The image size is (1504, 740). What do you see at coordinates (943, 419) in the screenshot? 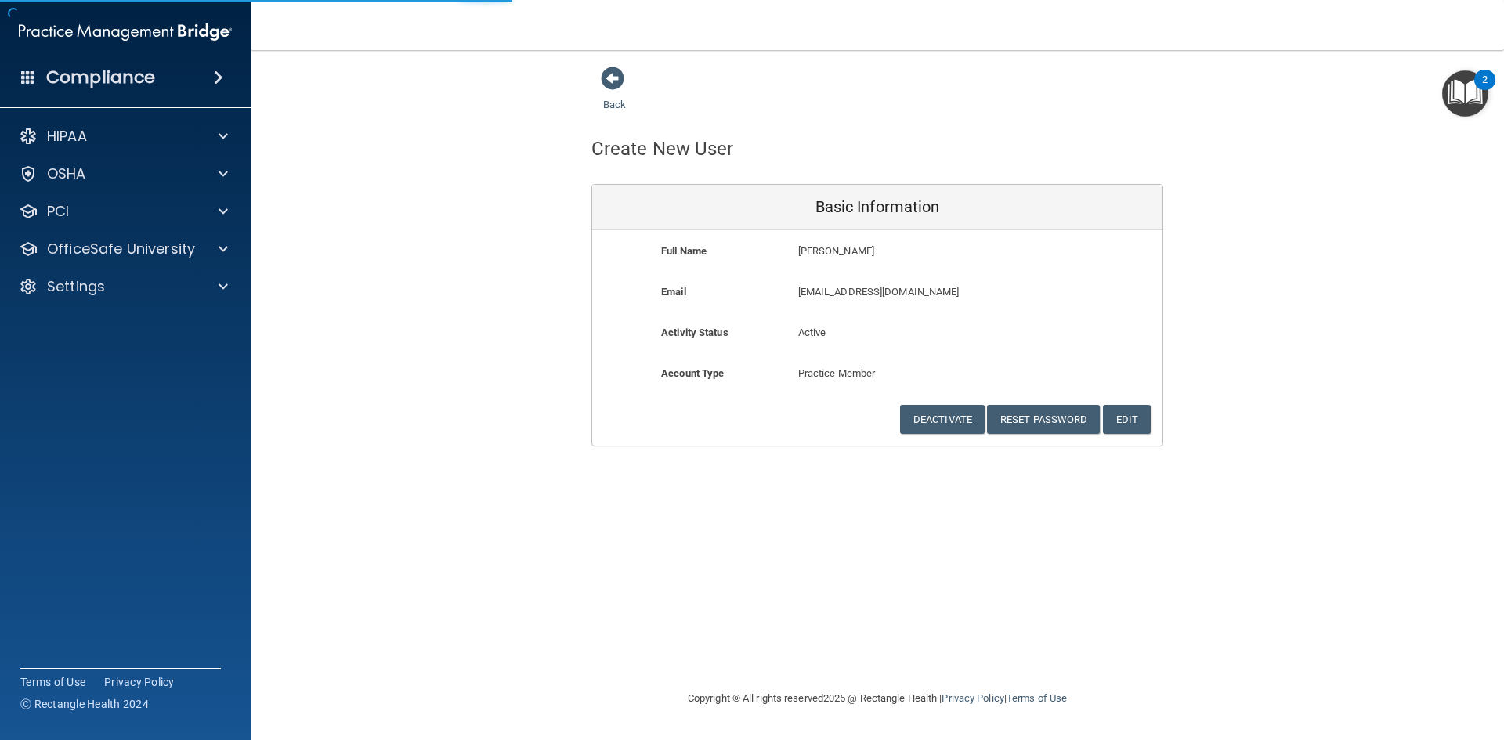
I see `button: Deactivate` at bounding box center [943, 419].